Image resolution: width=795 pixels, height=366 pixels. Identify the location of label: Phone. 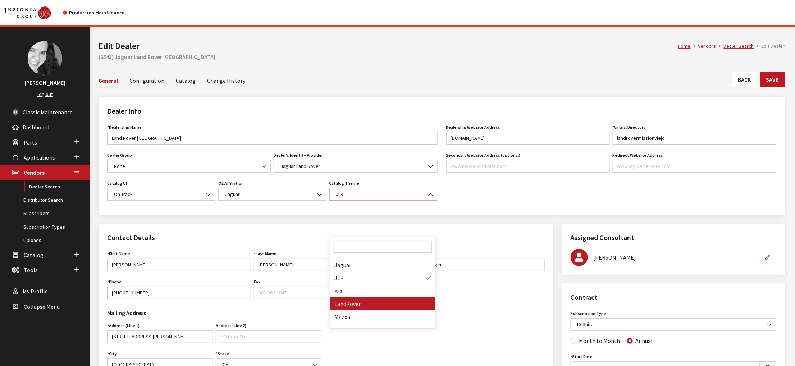
(114, 282).